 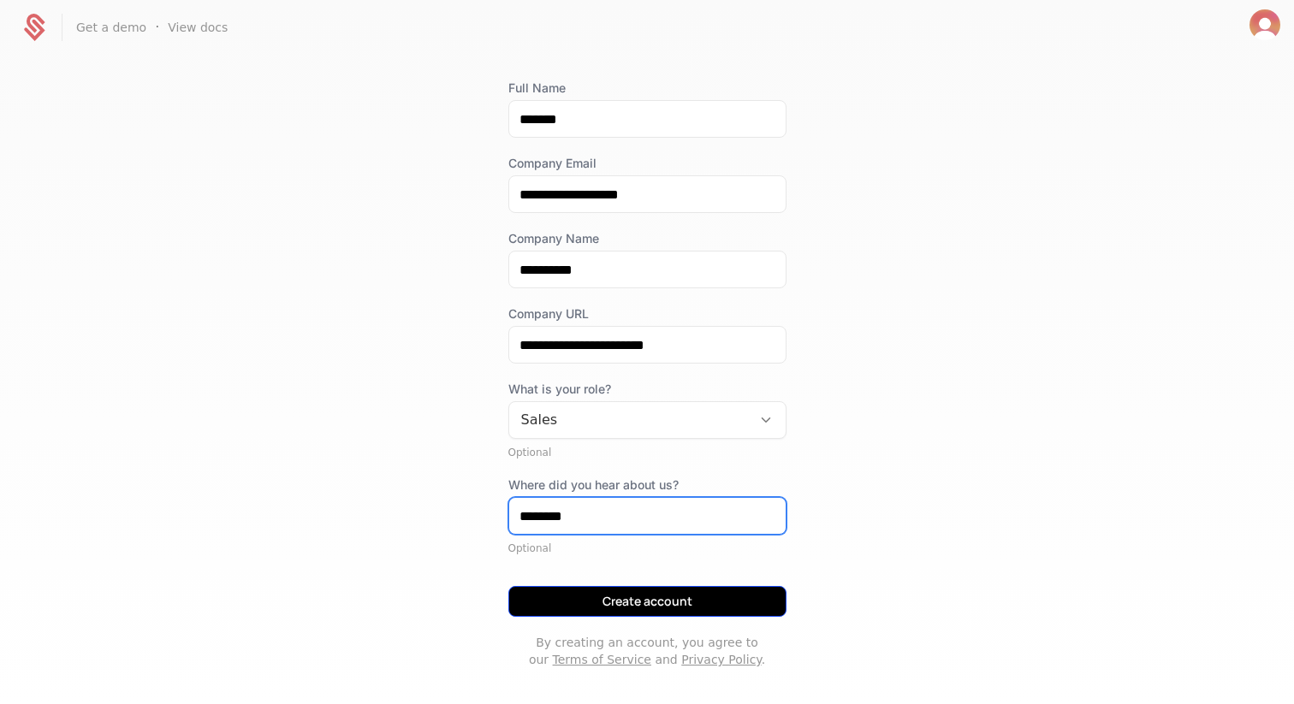 What do you see at coordinates (1265, 25) in the screenshot?
I see `img: 's logo` at bounding box center [1265, 25].